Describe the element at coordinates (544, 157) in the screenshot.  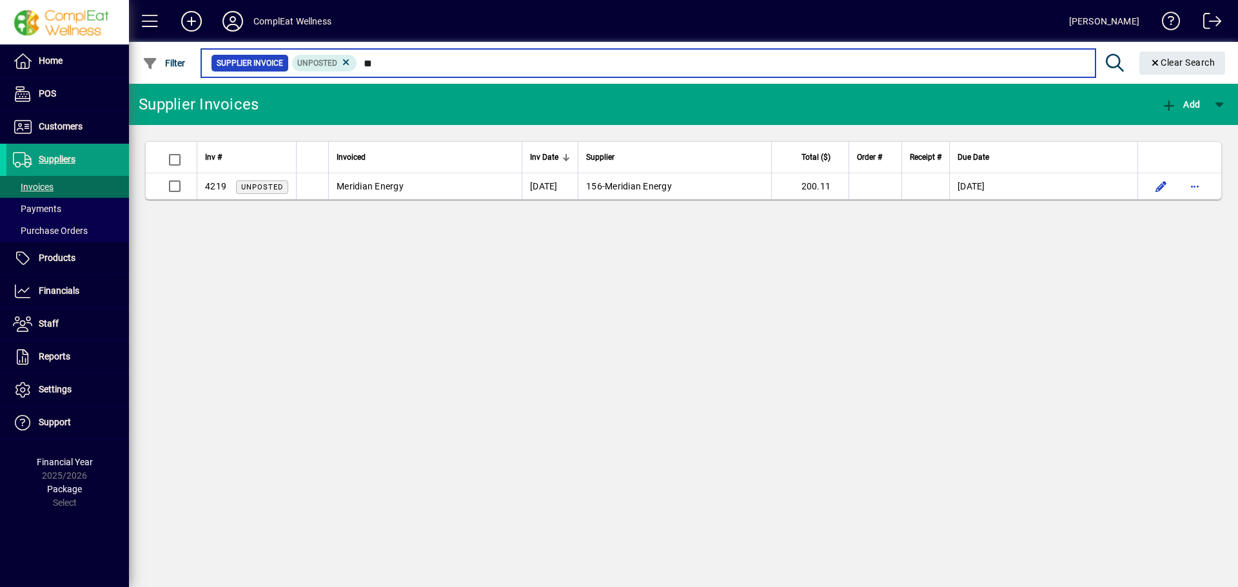
I see `span: Inv Date` at that location.